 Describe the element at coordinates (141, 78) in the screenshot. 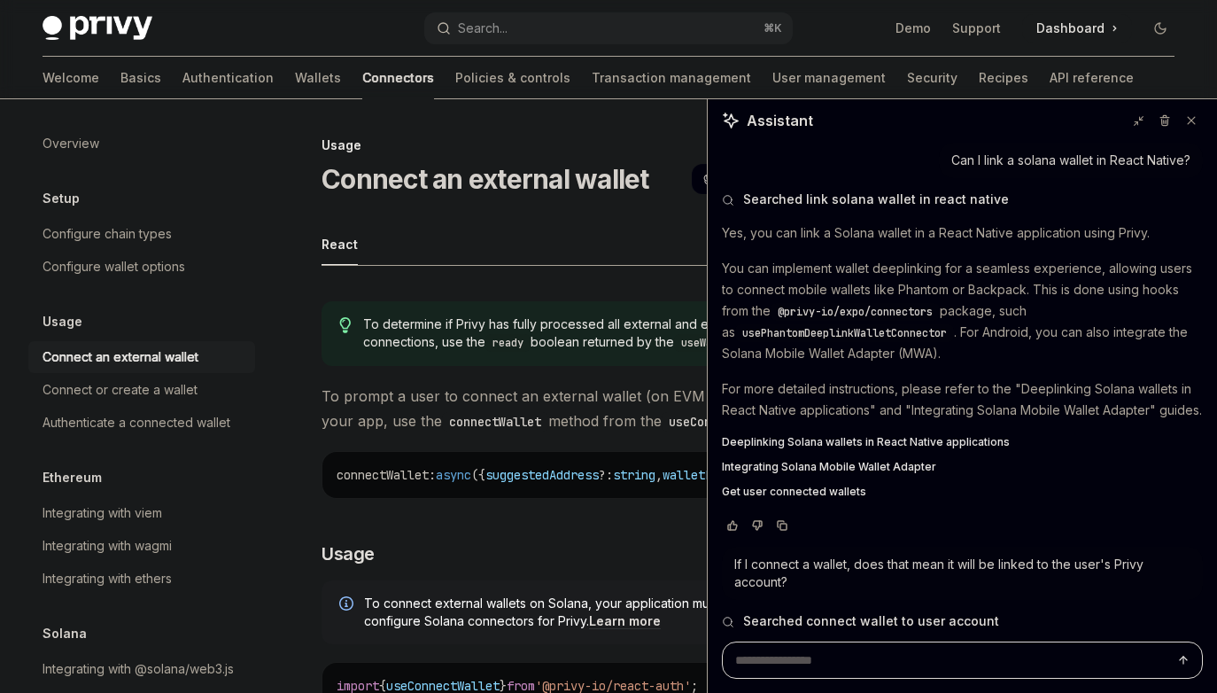

I see `a: Basics` at that location.